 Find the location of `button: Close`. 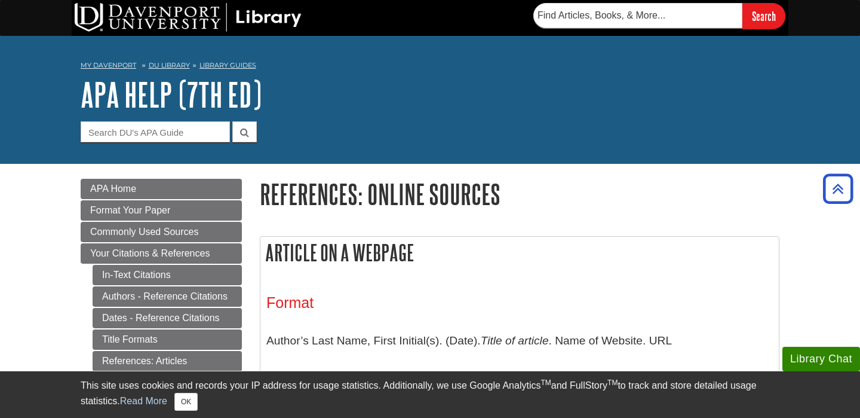

button: Close is located at coordinates (186, 401).